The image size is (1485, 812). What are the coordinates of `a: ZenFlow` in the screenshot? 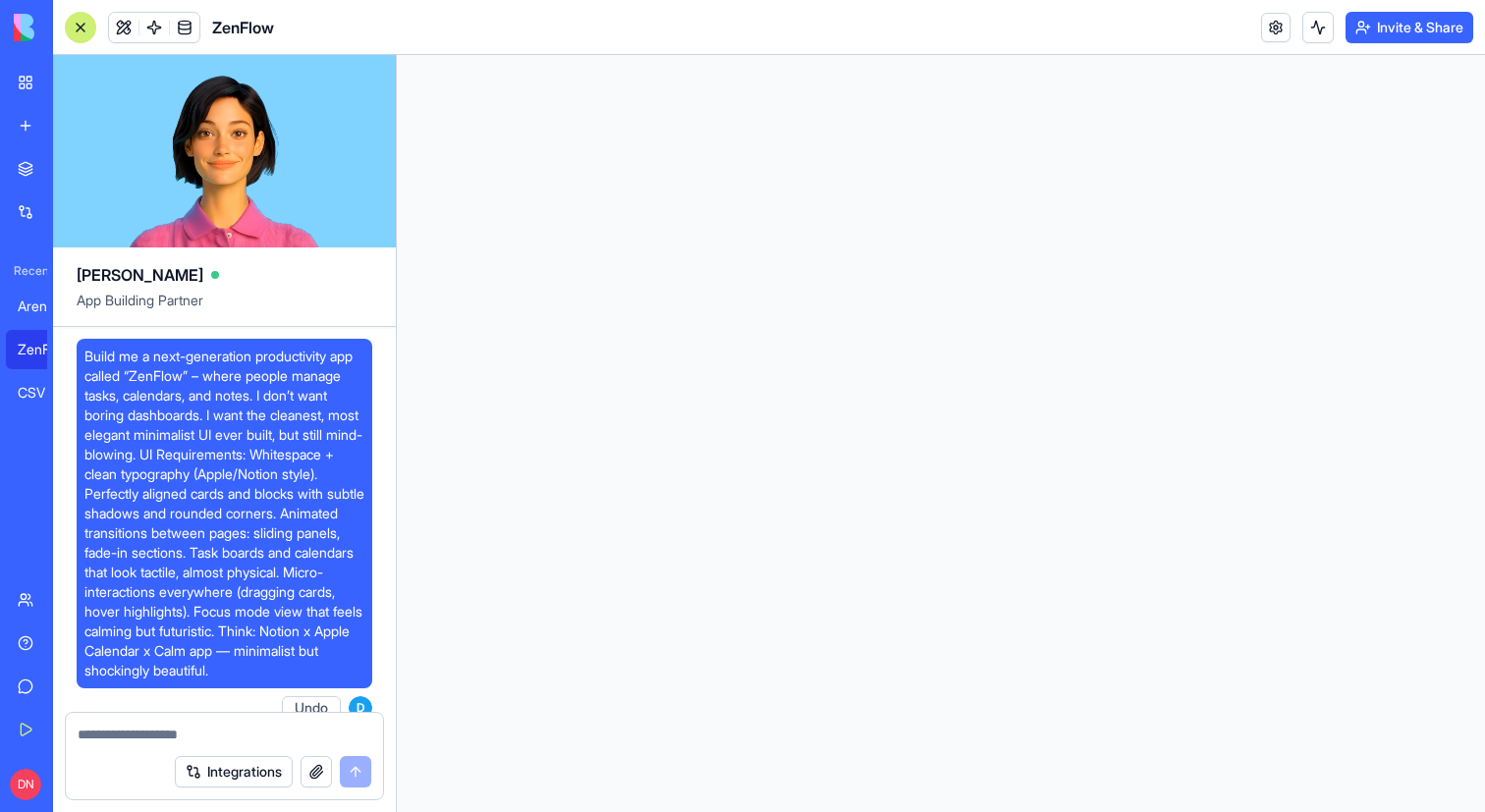 It's located at (46, 349).